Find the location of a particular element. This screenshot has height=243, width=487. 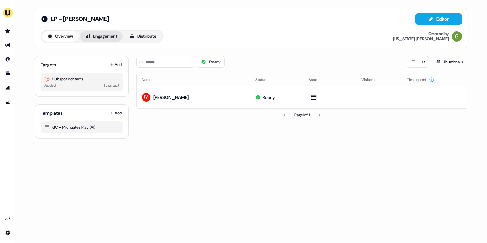

button: Status is located at coordinates (265, 80).